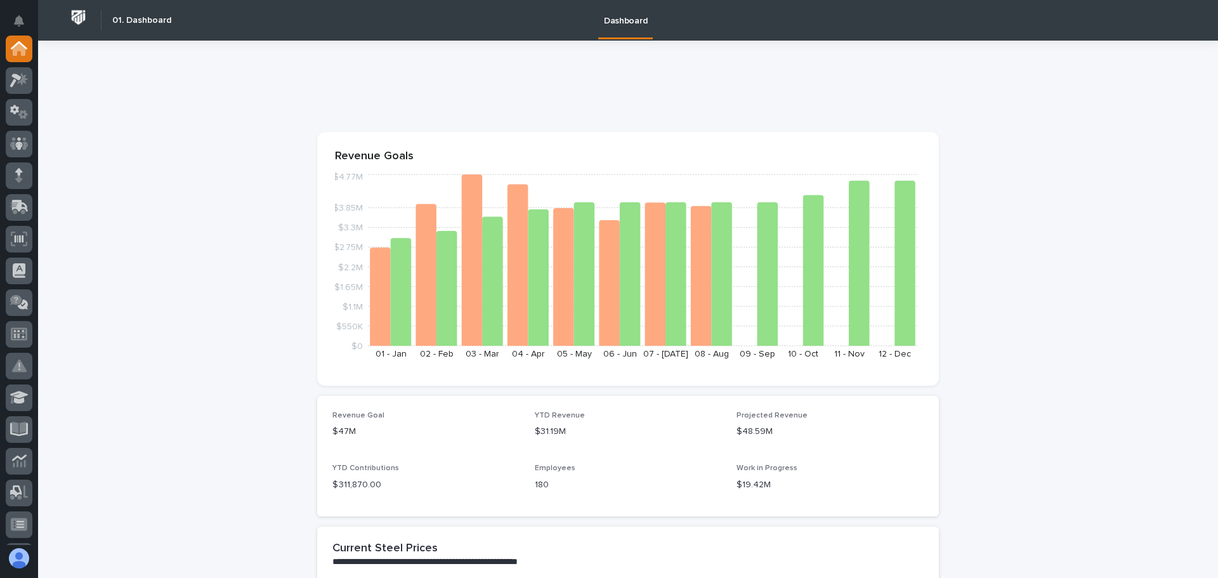 The width and height of the screenshot is (1218, 578). Describe the element at coordinates (555, 468) in the screenshot. I see `span: Employees` at that location.